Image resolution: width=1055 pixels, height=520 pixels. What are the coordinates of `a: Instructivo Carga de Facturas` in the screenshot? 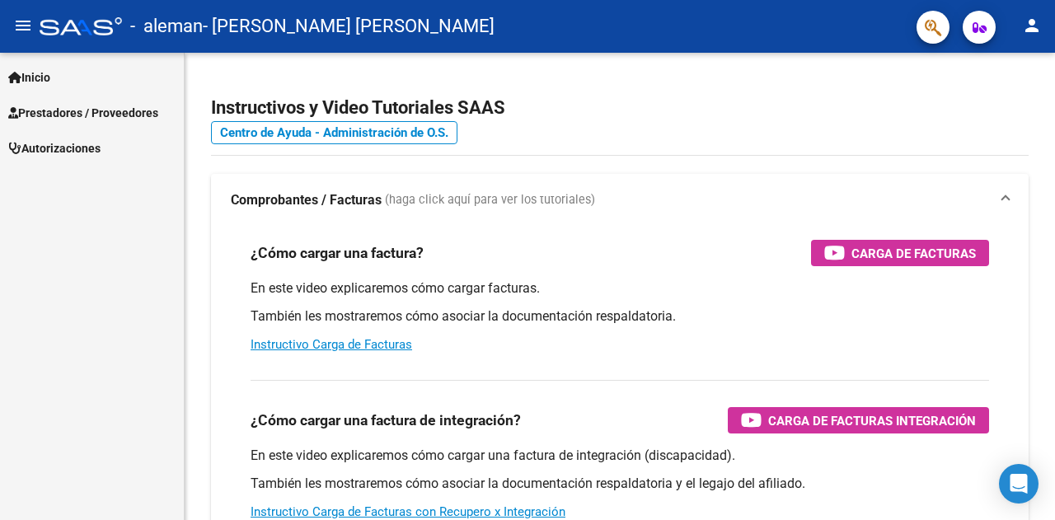 It's located at (331, 345).